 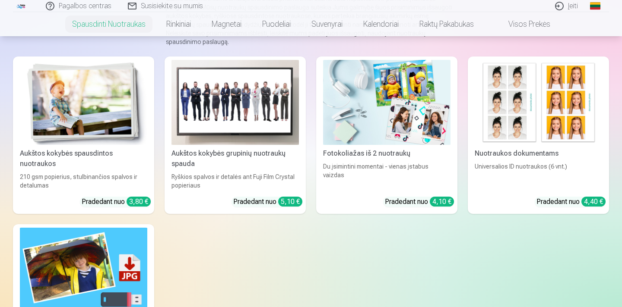 What do you see at coordinates (235, 135) in the screenshot?
I see `a: Aukštos kokybės grupinių nuotraukų spaudaAukštos kokybės grupinių nuotraukų spaudaRyškios spalvos...` at bounding box center [235, 135].